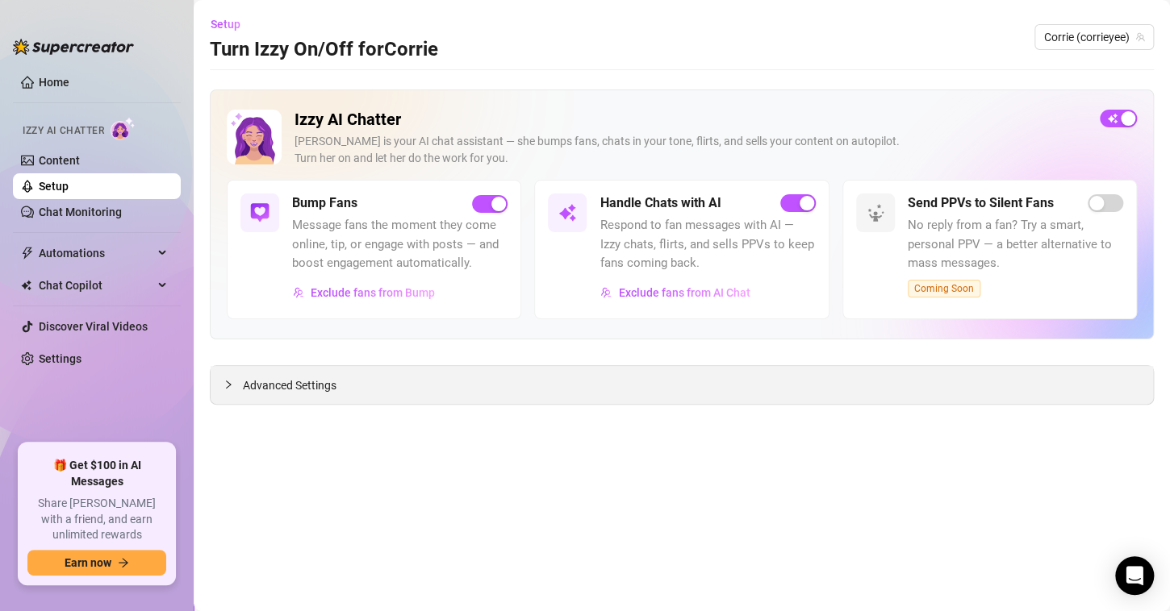 The height and width of the screenshot is (611, 1170). Describe the element at coordinates (323, 50) in the screenshot. I see `h3: Turn Izzy On/Off for Corrie` at that location.